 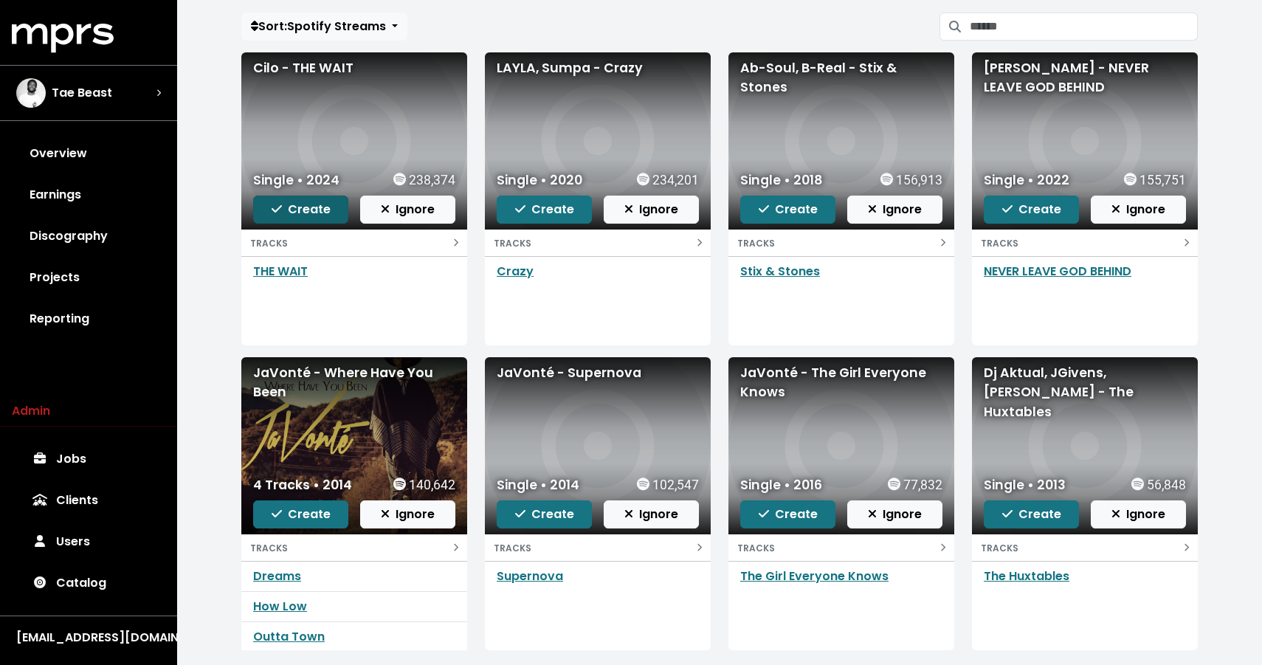 I want to click on a: Reporting, so click(x=89, y=319).